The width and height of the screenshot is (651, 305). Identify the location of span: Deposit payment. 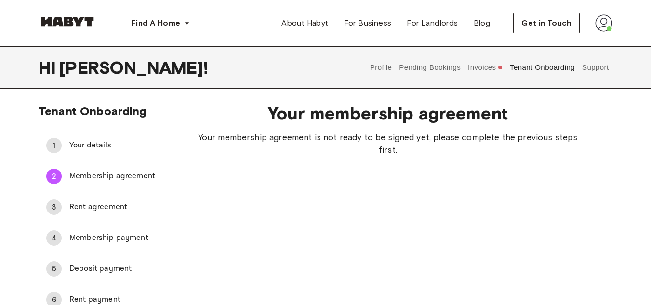
(112, 269).